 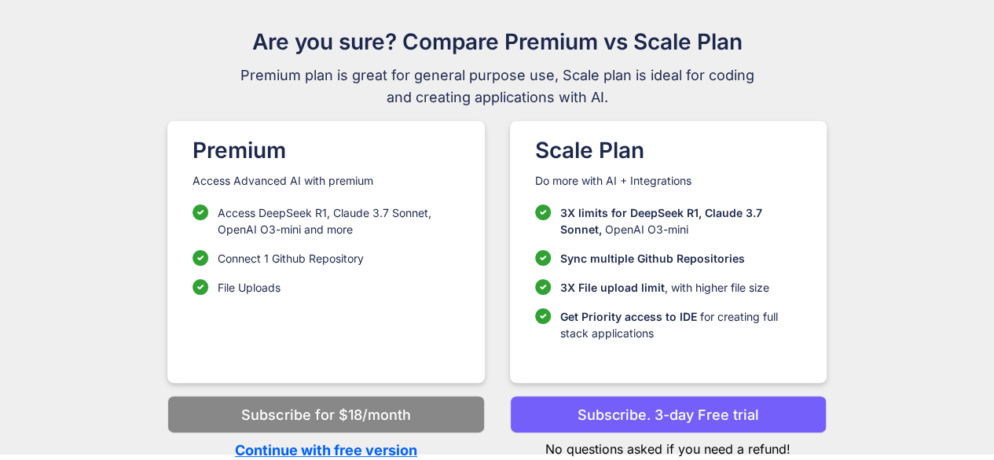 What do you see at coordinates (680, 324) in the screenshot?
I see `p: for creating full stack applications` at bounding box center [680, 324].